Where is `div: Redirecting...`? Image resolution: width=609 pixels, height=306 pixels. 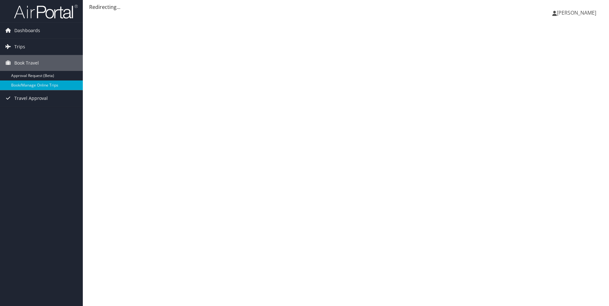
div: Redirecting... is located at coordinates (346, 7).